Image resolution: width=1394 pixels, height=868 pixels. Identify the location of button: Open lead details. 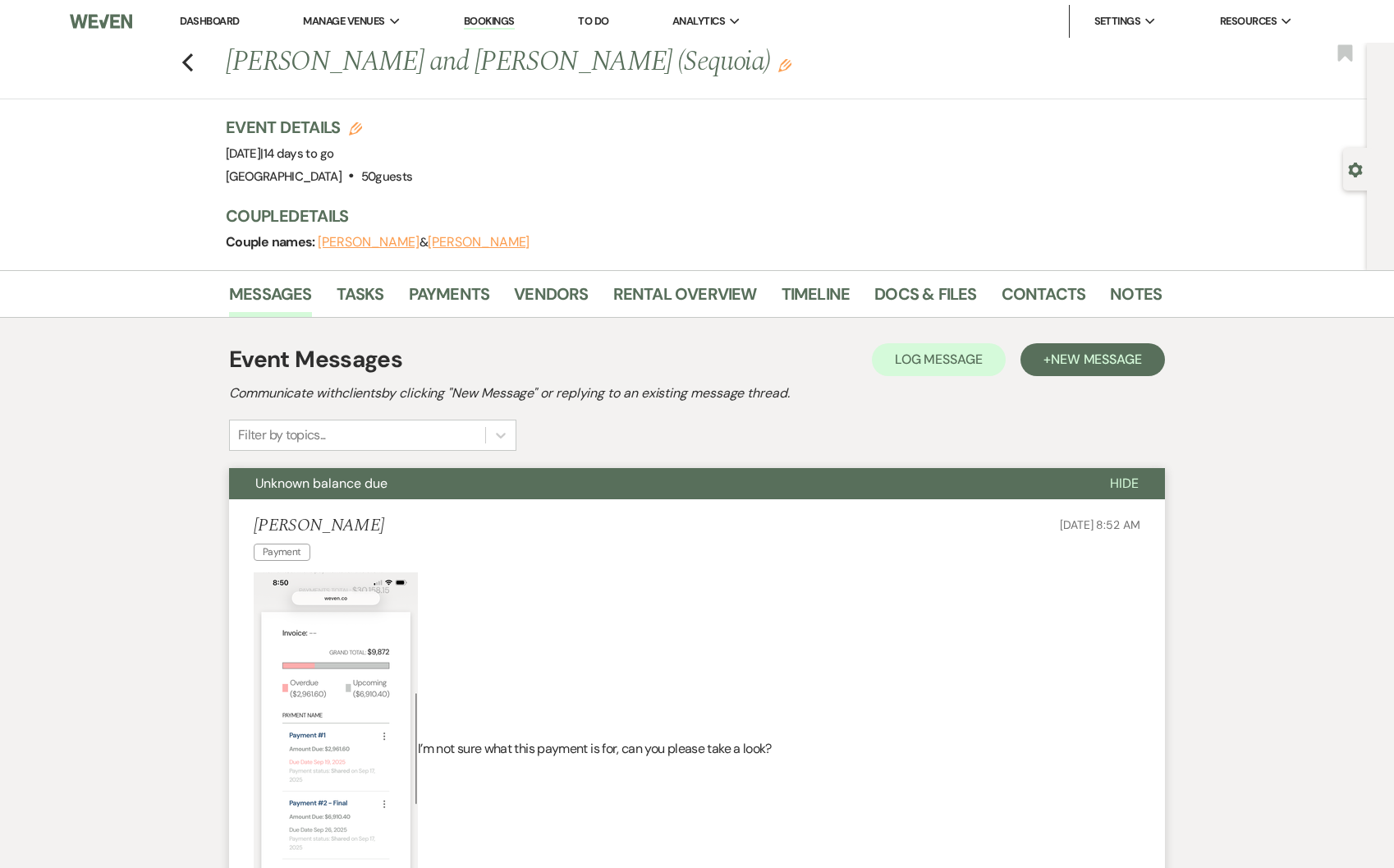
(1356, 168).